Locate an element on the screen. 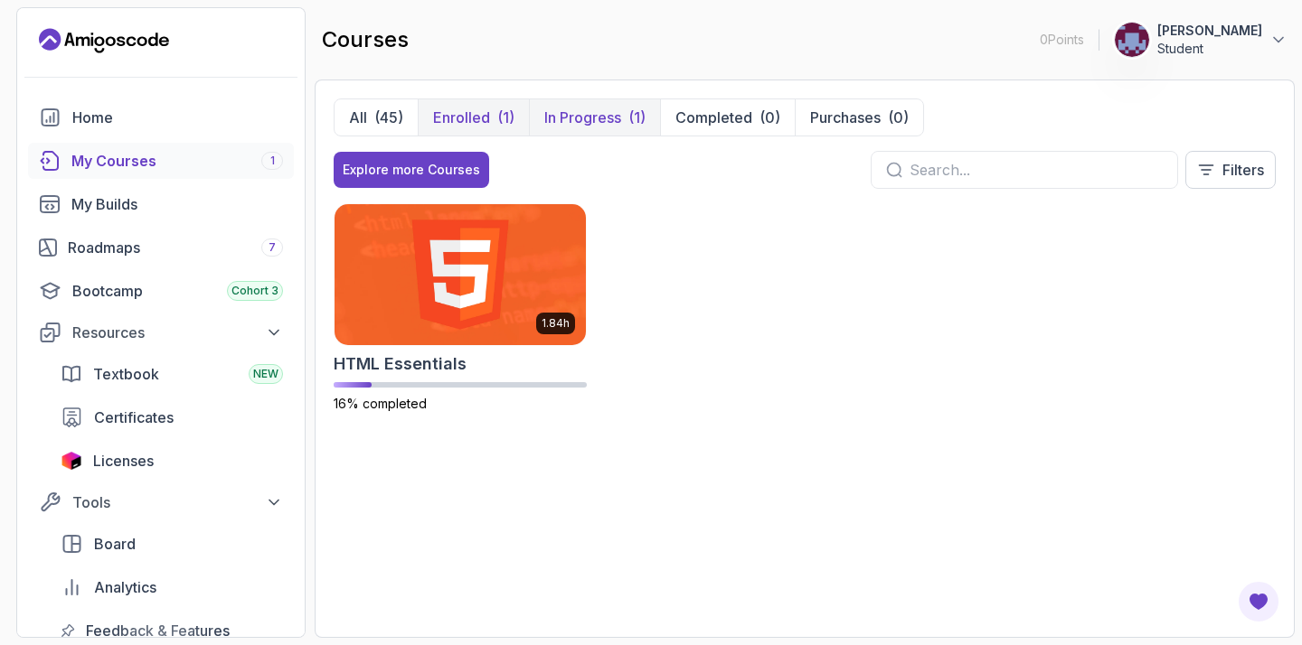 The height and width of the screenshot is (645, 1302). div: Bootcamp is located at coordinates (177, 291).